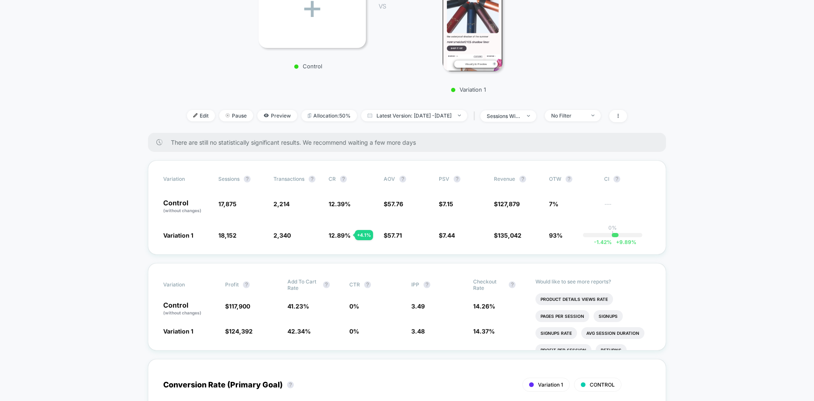 Image resolution: width=814 pixels, height=401 pixels. Describe the element at coordinates (195, 115) in the screenshot. I see `img: edit` at that location.